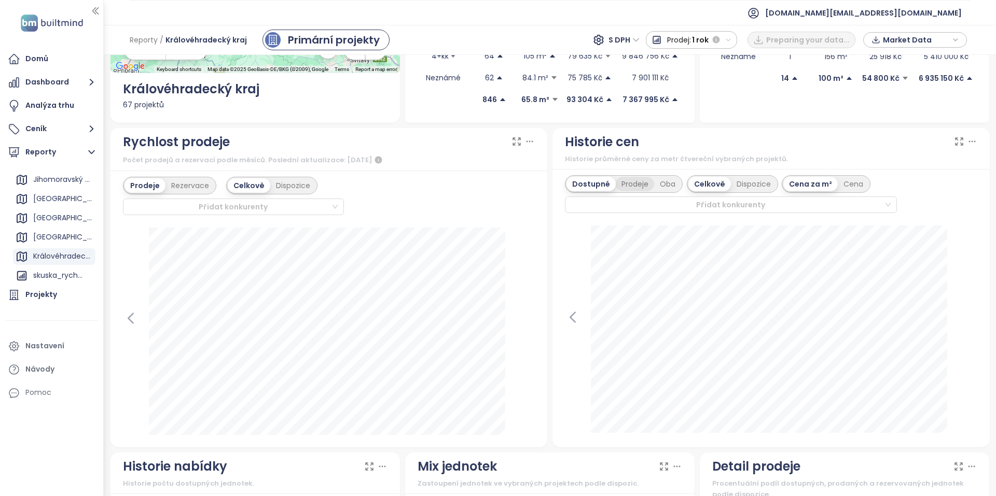  Describe the element at coordinates (179, 69) in the screenshot. I see `button: Keyboard shortcuts` at that location.